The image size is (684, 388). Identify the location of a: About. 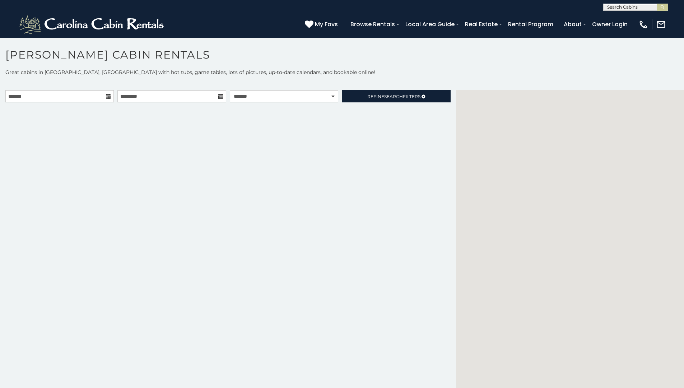
(573, 24).